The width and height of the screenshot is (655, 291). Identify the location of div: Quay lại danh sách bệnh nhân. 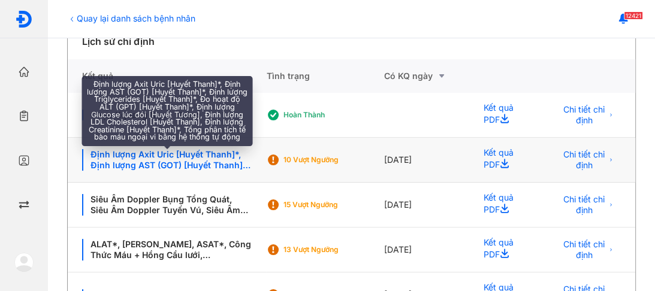
(131, 18).